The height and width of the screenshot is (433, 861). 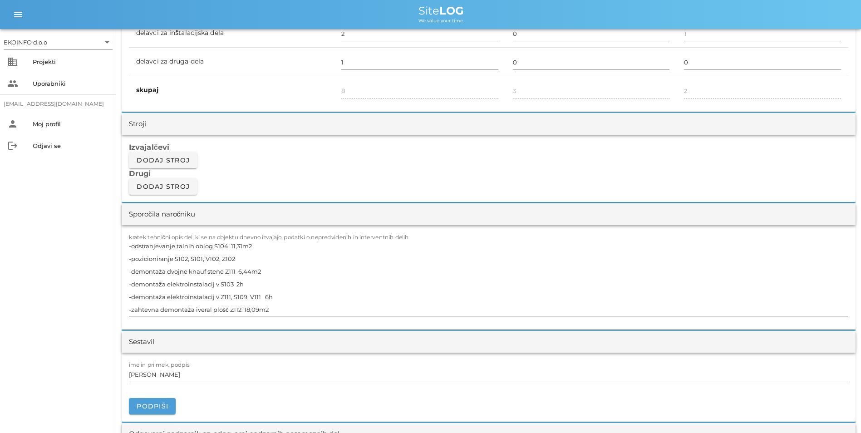 What do you see at coordinates (488, 147) in the screenshot?
I see `h3: Izvajalčevi` at bounding box center [488, 147].